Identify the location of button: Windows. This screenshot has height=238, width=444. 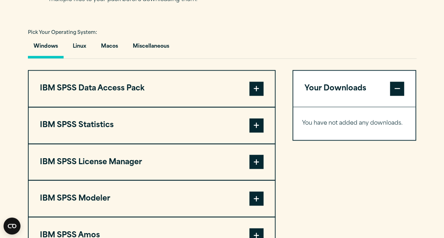
(46, 48).